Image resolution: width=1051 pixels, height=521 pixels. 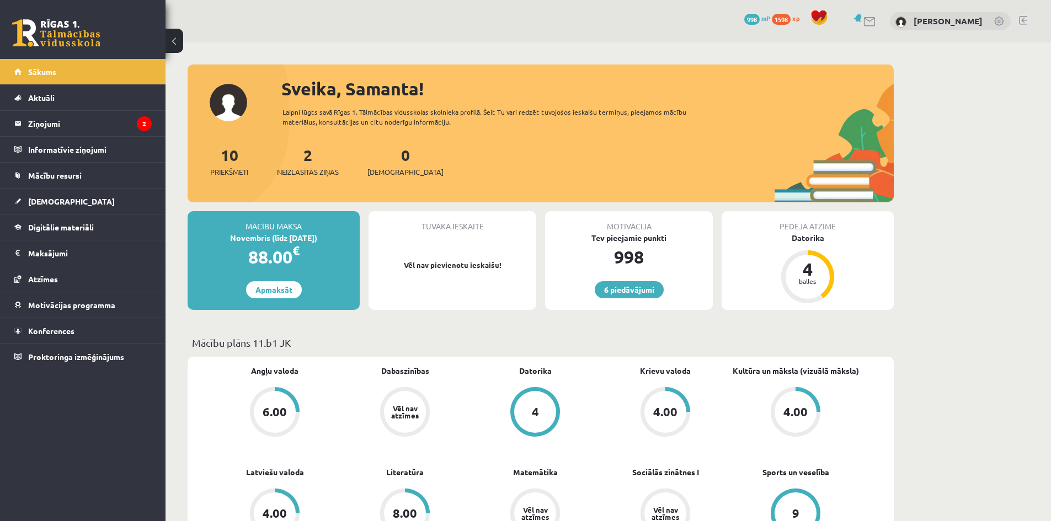 What do you see at coordinates (90, 124) in the screenshot?
I see `legend: Ziņojumi` at bounding box center [90, 124].